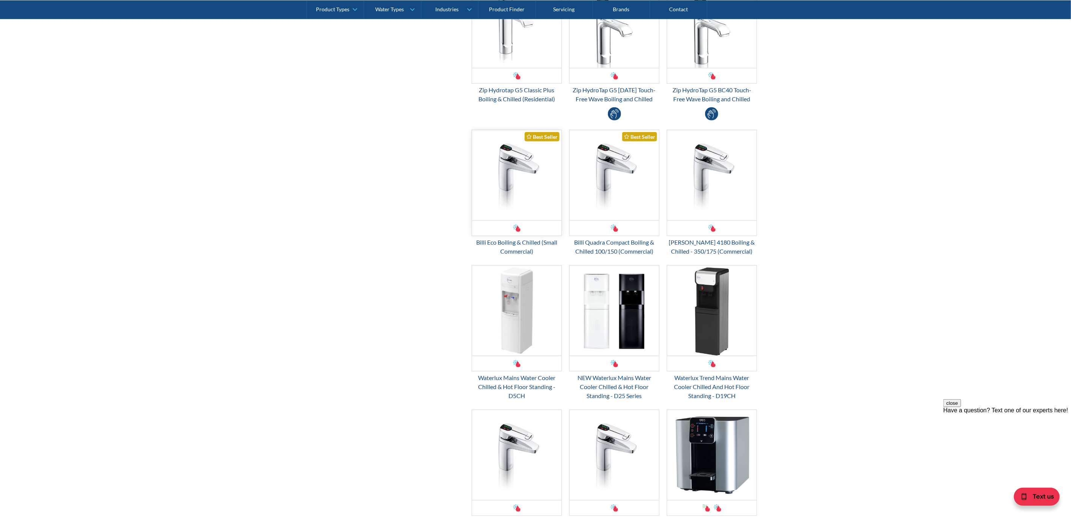 This screenshot has height=517, width=1071. What do you see at coordinates (614, 193) in the screenshot?
I see `a: Billi Quadra Compact Boiling & Chilled 100/150 (Commercial)Best SellerBilli Quadra Compact Boilin...` at bounding box center [614, 193].